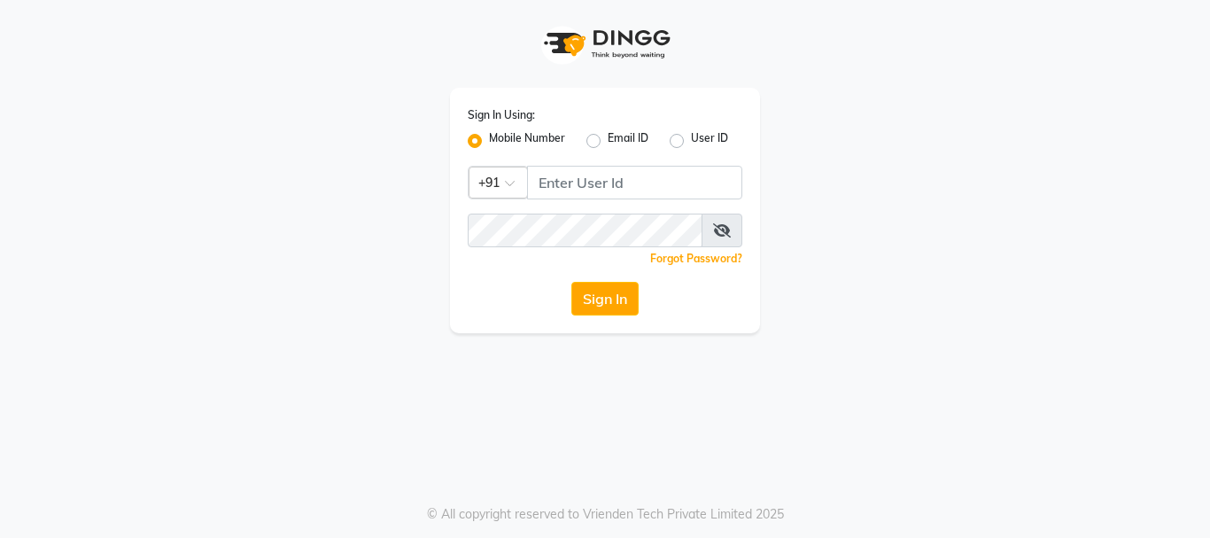  I want to click on img: logo1.svg, so click(605, 43).